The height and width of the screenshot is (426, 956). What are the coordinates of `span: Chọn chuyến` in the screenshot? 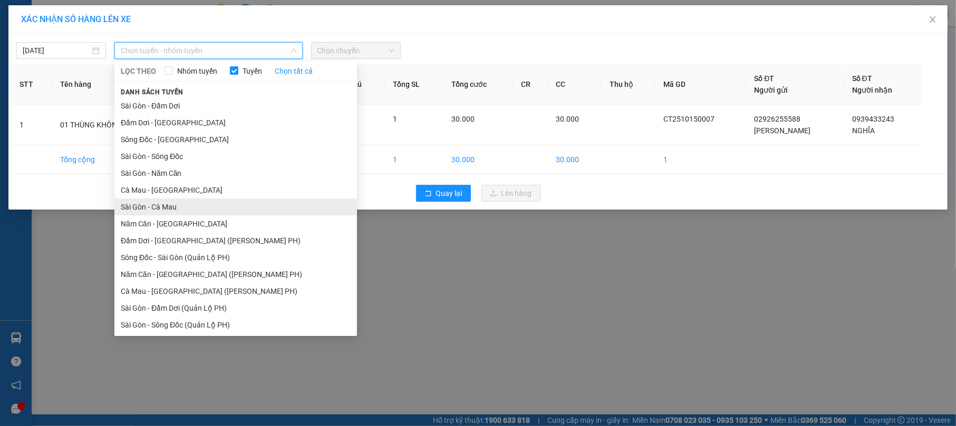 It's located at (356, 51).